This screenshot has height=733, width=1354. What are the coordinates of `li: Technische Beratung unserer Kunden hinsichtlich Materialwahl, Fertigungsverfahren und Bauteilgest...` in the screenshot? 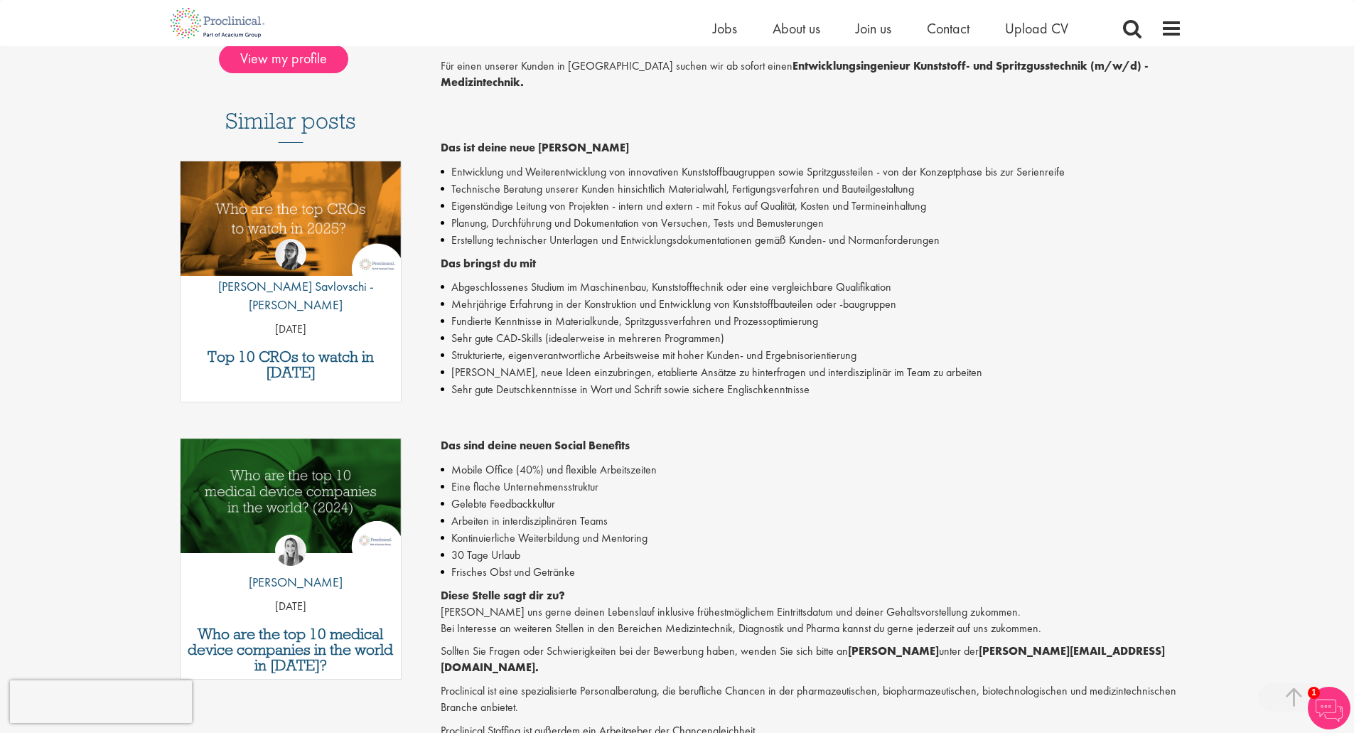 It's located at (811, 189).